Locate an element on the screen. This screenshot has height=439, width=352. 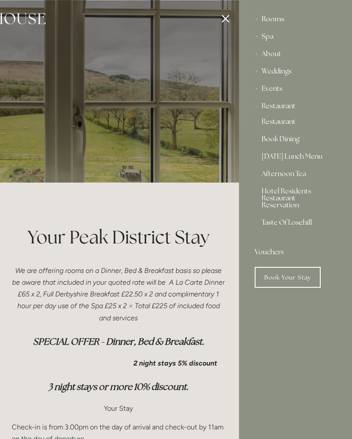
div: About is located at coordinates (295, 54).